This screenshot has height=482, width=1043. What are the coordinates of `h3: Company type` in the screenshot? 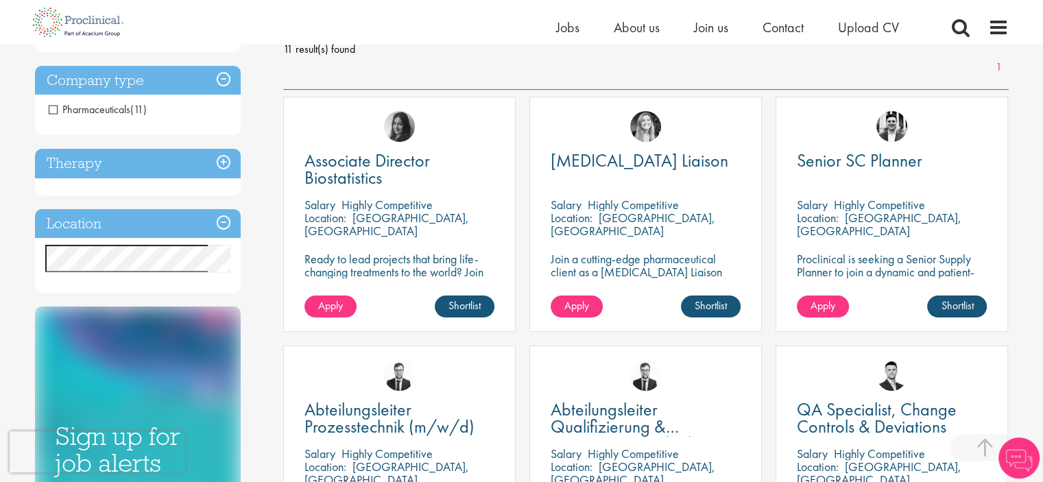 It's located at (138, 80).